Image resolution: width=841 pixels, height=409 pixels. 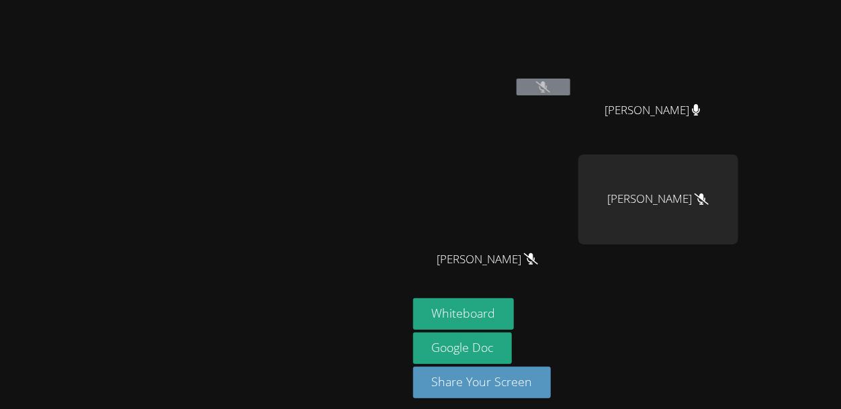 What do you see at coordinates (463, 348) in the screenshot?
I see `a: Google Doc` at bounding box center [463, 348].